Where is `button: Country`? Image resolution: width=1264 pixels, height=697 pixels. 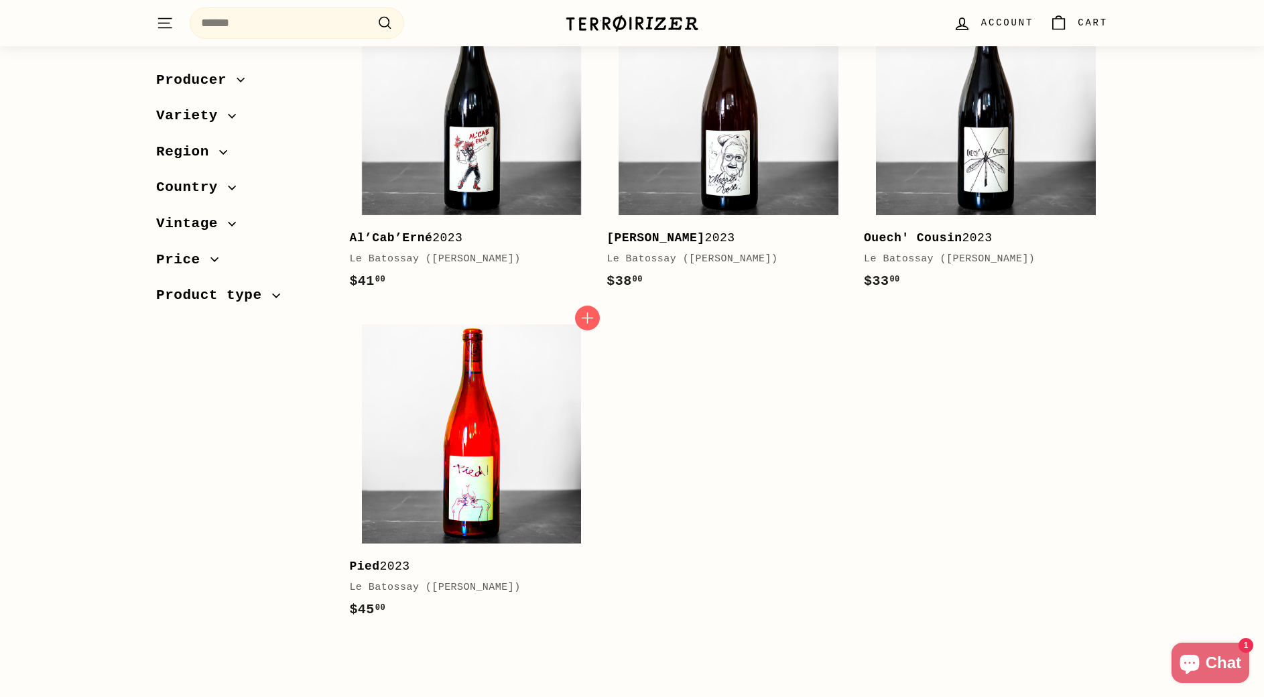
button: Country is located at coordinates (242, 192).